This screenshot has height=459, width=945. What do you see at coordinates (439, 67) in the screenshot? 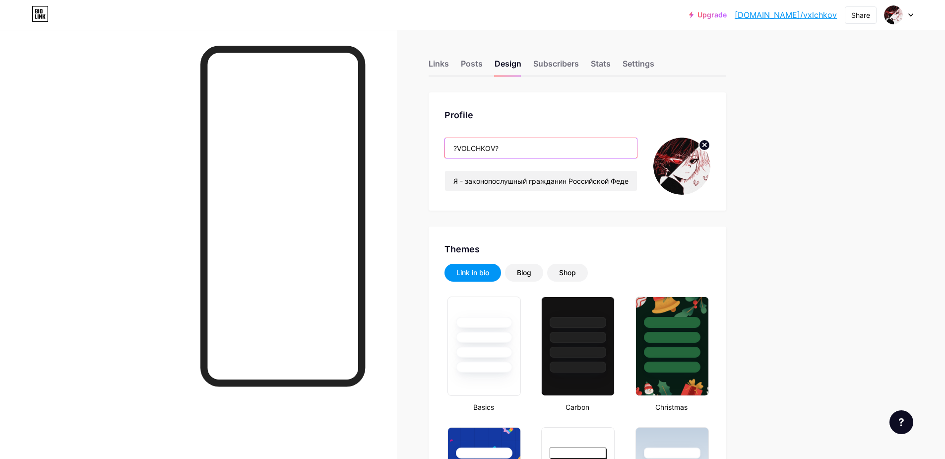
I see `div: Links` at bounding box center [439, 67].